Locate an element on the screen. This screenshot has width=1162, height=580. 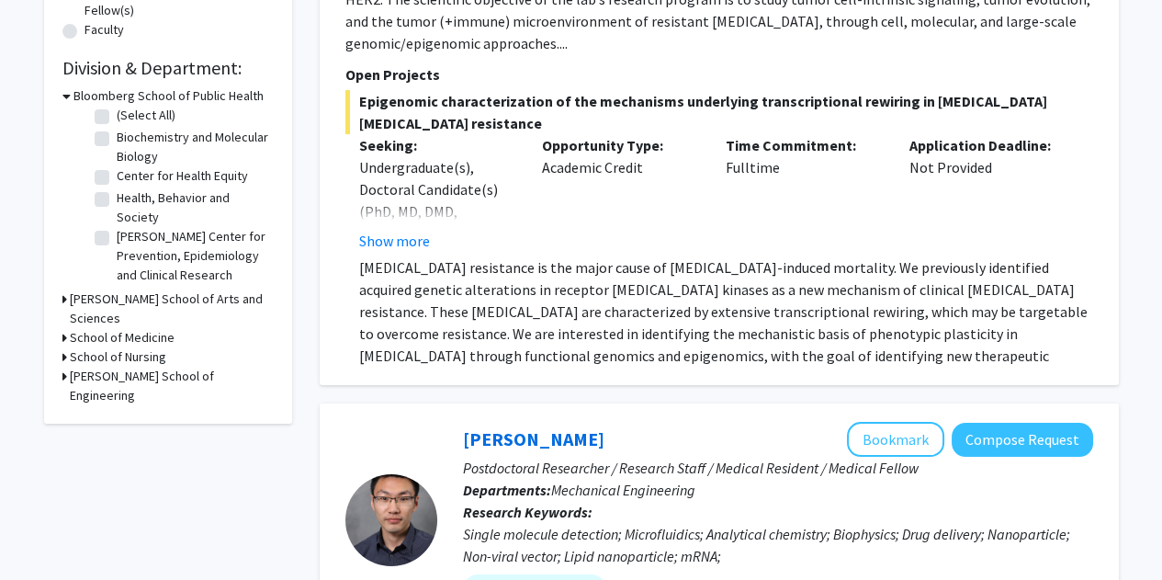
p: Open Projects is located at coordinates (719, 74).